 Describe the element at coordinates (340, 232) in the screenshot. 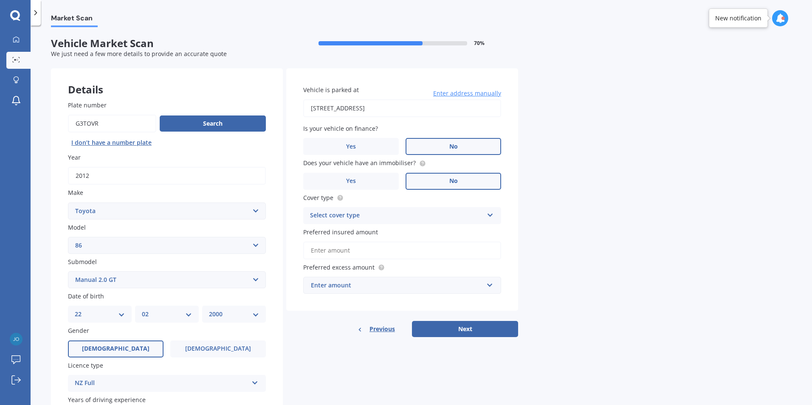

I see `span: Preferred insured amount` at that location.